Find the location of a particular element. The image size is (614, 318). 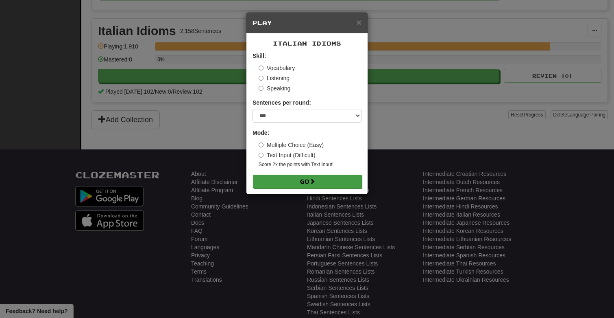

input: Vocabulary is located at coordinates (261, 68).